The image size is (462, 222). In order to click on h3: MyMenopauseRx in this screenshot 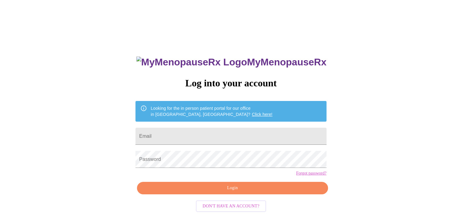, I will do `click(231, 62)`.